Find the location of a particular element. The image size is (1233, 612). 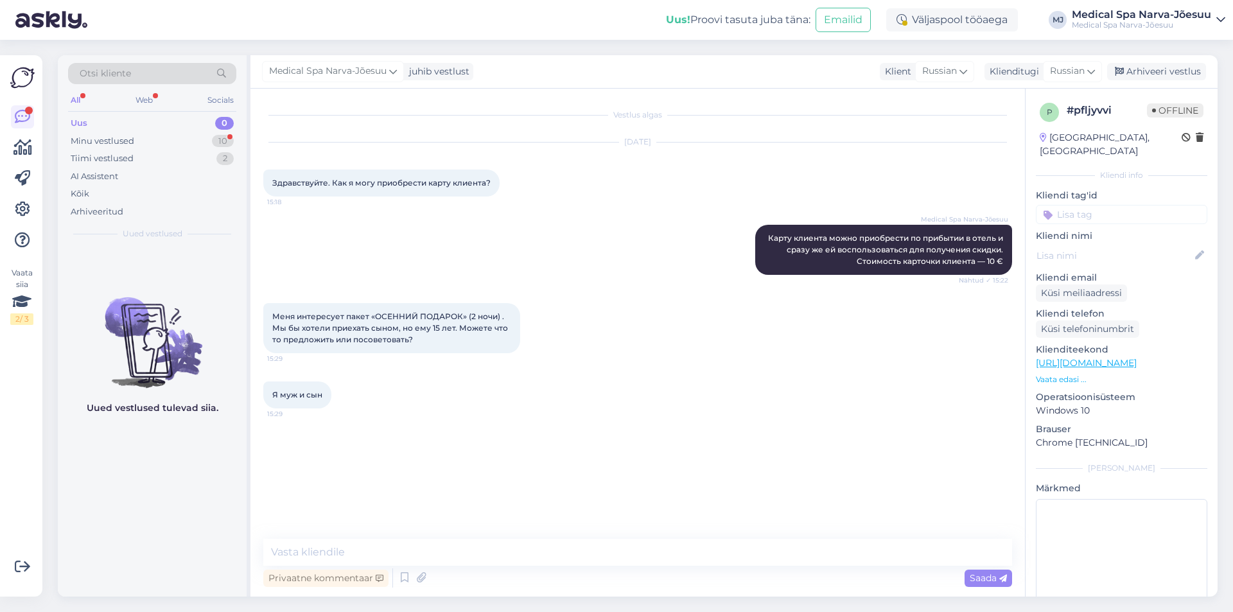

div: Väljaspool tööaega is located at coordinates (952, 20).